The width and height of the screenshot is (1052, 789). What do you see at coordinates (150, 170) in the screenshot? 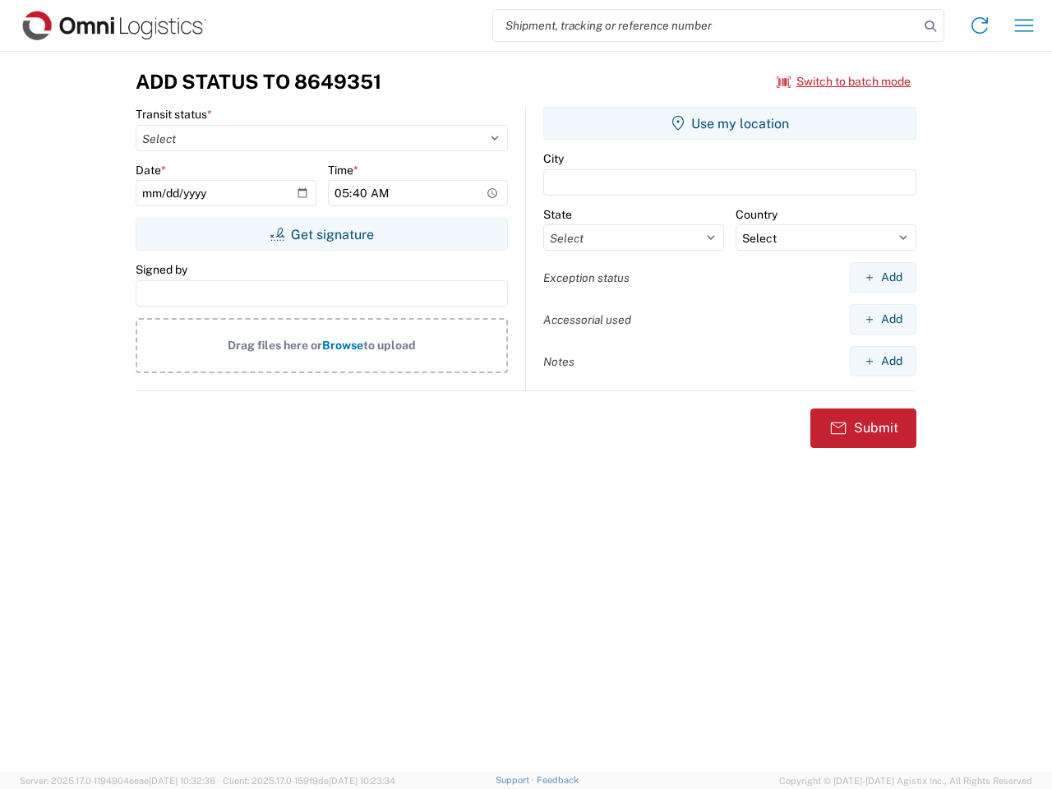
I see `label: Date` at bounding box center [150, 170].